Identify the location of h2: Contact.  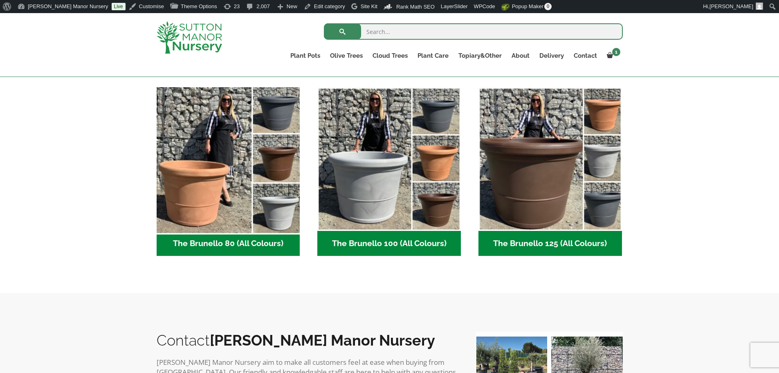
(308, 340).